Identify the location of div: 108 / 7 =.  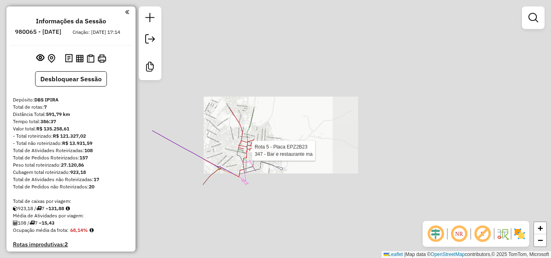
(71, 223).